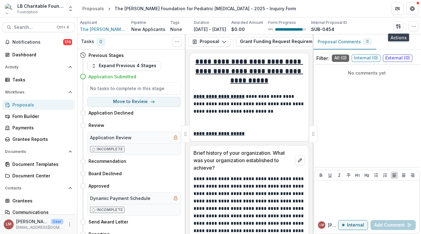  What do you see at coordinates (35, 188) in the screenshot?
I see `span: Contacts` at bounding box center [35, 188].